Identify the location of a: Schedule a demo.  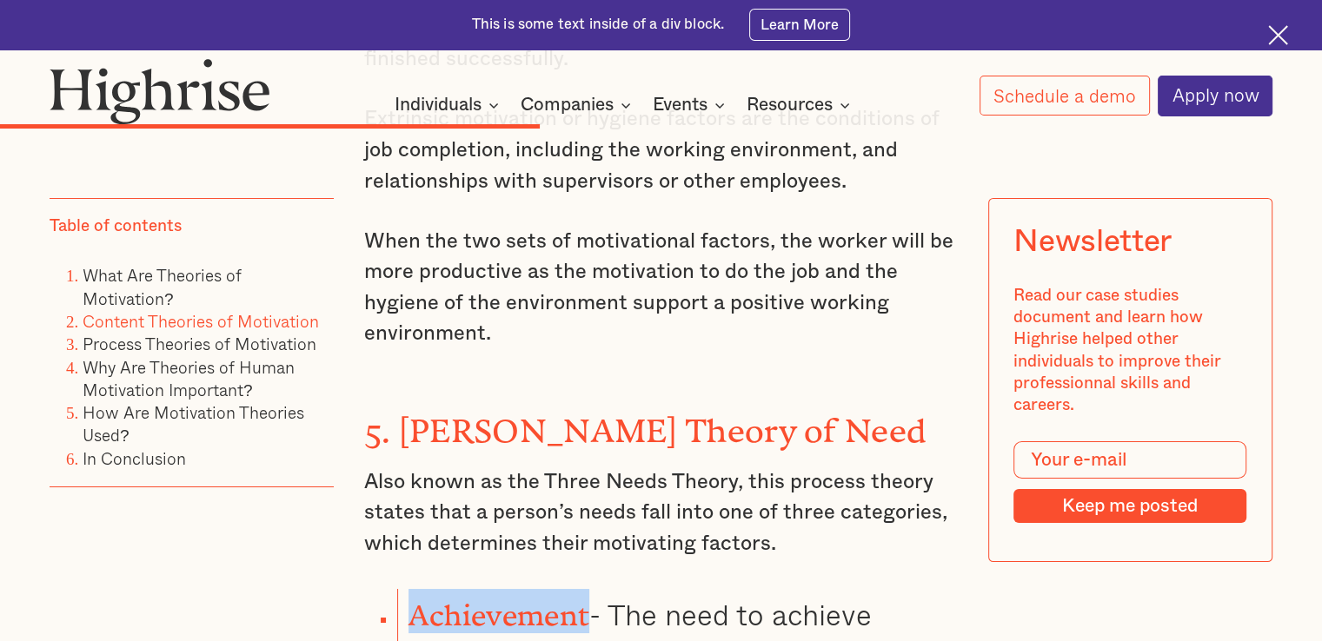
(1065, 96).